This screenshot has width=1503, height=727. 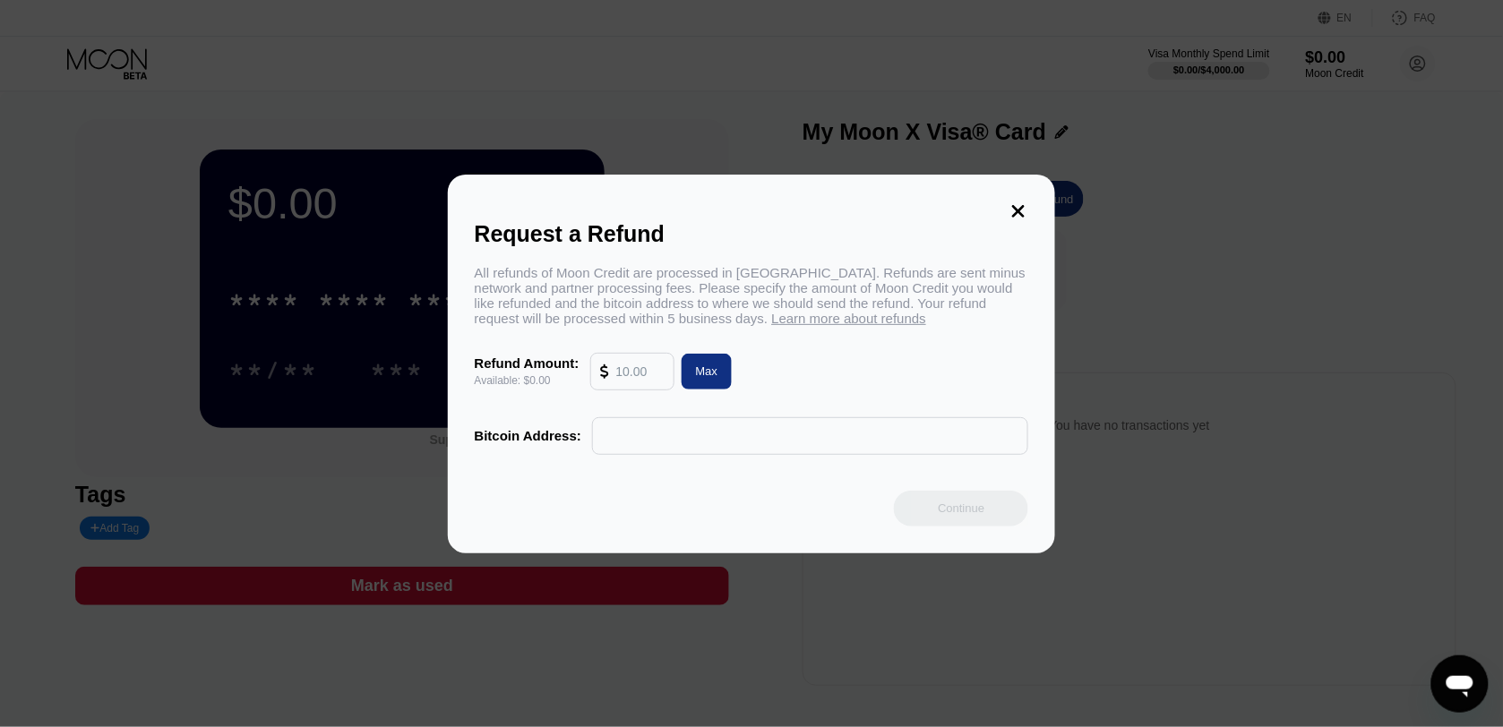 I want to click on span: Learn more about refunds, so click(x=848, y=318).